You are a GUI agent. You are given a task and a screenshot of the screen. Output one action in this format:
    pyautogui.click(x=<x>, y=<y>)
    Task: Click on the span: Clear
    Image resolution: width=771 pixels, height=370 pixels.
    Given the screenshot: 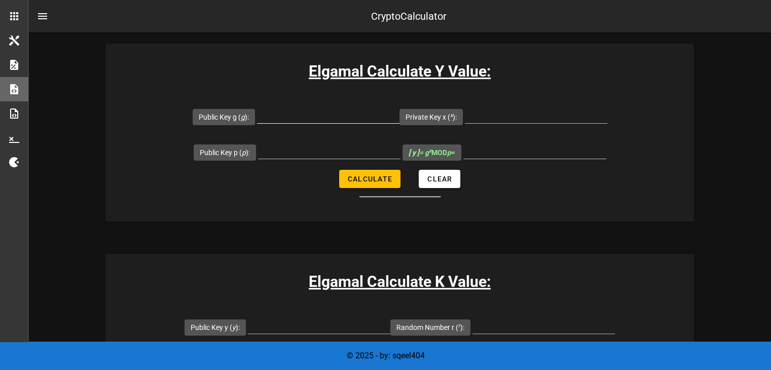 What is the action you would take?
    pyautogui.click(x=440, y=179)
    